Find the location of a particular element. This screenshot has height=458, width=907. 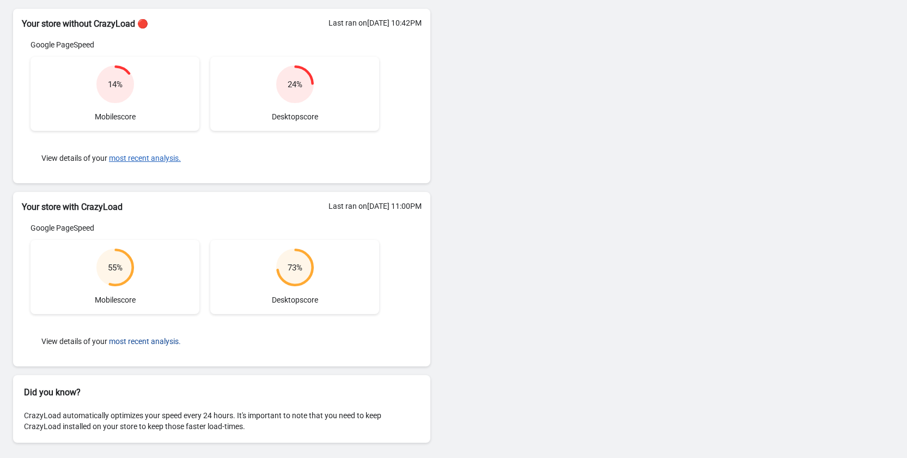

h2: Your store without CrazyLoad 🔴 is located at coordinates (222, 24).